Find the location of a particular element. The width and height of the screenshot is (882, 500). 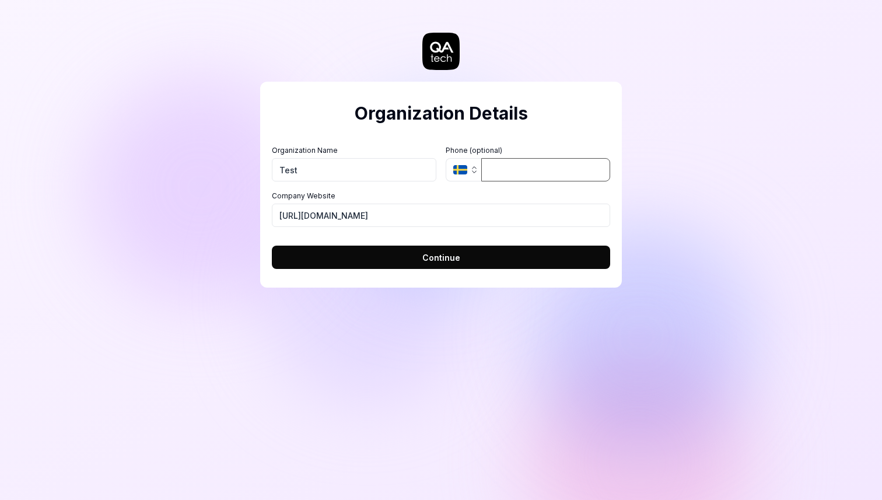

span: Continue is located at coordinates (441, 257).